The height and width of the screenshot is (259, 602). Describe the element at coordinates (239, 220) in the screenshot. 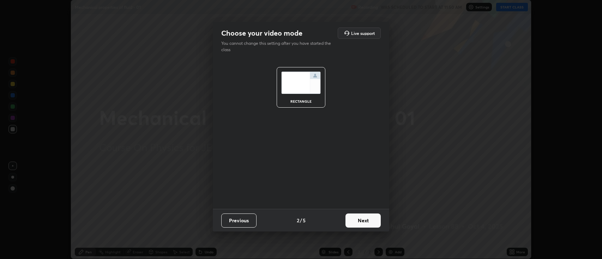

I see `button: Previous` at that location.